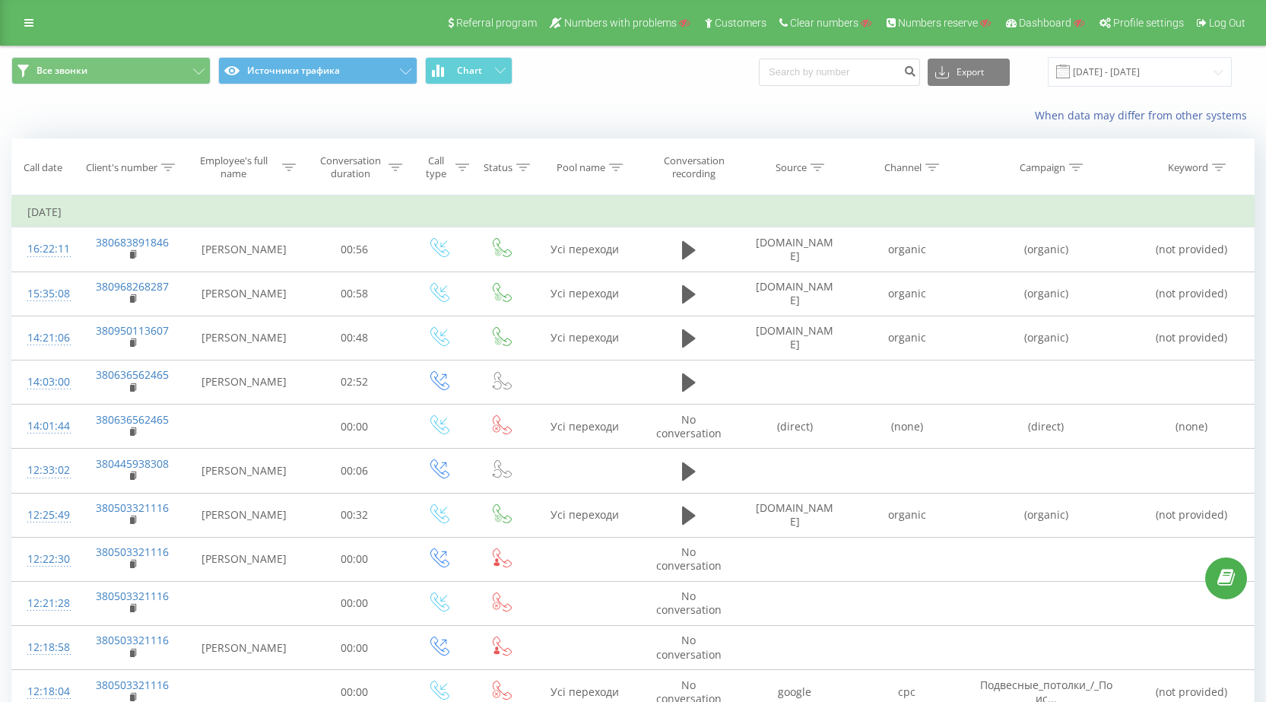 The height and width of the screenshot is (702, 1266). Describe the element at coordinates (354, 515) in the screenshot. I see `td: 00:32` at that location.